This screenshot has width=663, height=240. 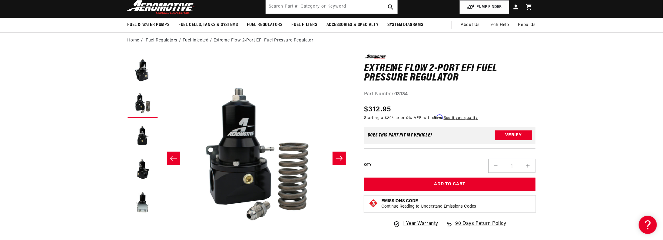 I want to click on button: Add to Cart, so click(x=450, y=185).